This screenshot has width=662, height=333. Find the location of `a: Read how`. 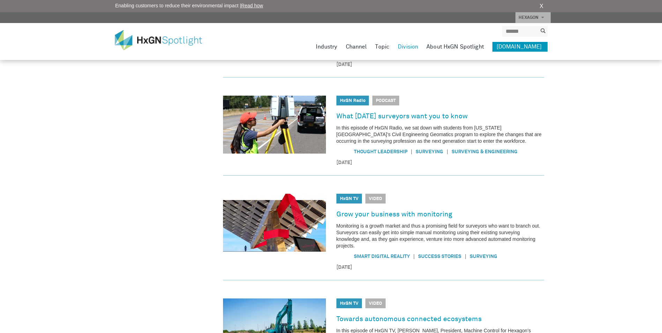

a: Read how is located at coordinates (252, 6).